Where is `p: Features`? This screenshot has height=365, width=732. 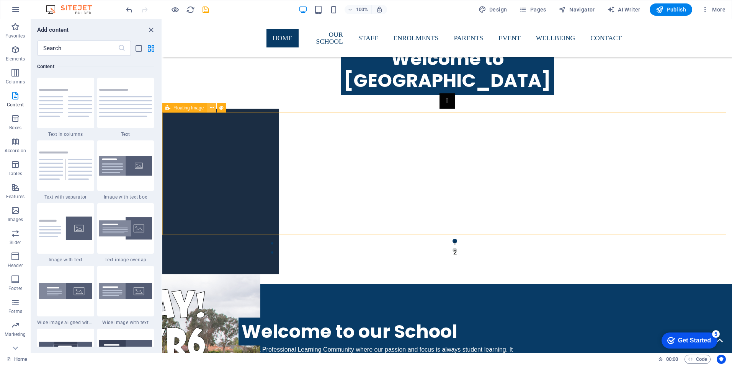
p: Features is located at coordinates (15, 197).